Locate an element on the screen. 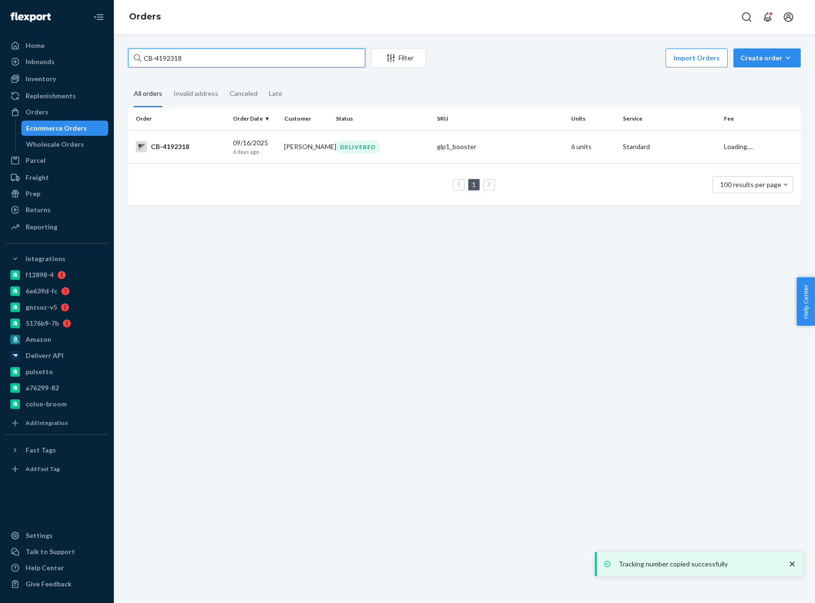 The width and height of the screenshot is (815, 603). button: Open Search Box is located at coordinates (747, 17).